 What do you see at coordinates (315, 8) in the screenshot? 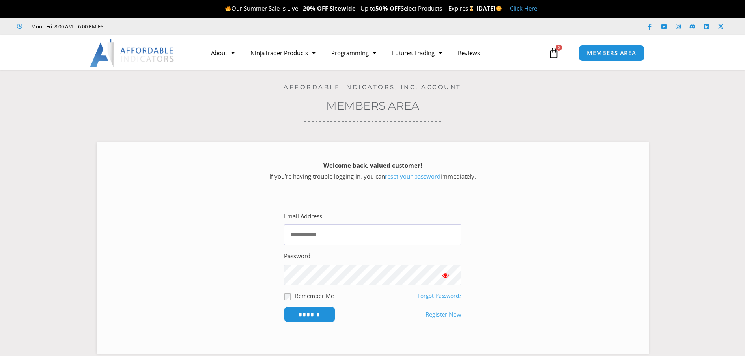
I see `strong: 20% OFF` at bounding box center [315, 8].